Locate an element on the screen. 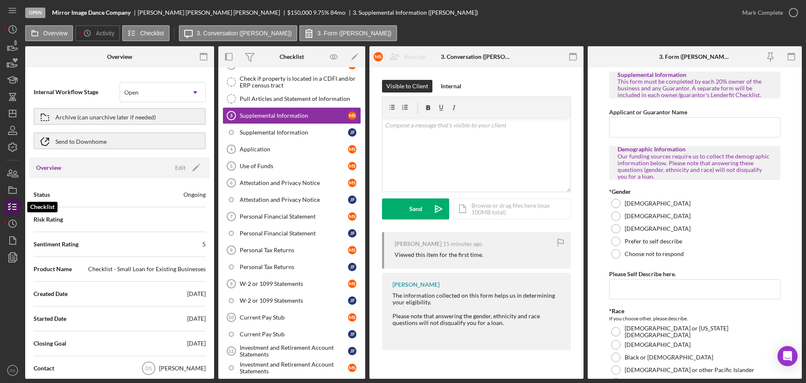 This screenshot has width=806, height=383. span: $150,000 is located at coordinates (299, 12).